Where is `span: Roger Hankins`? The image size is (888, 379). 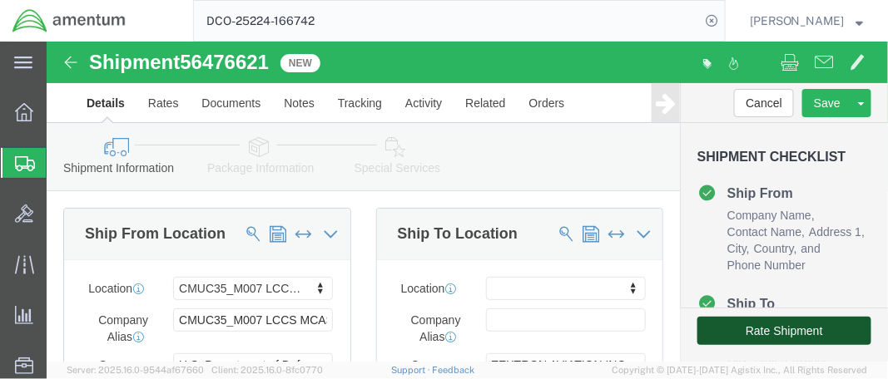
span: Roger Hankins is located at coordinates (797, 21).